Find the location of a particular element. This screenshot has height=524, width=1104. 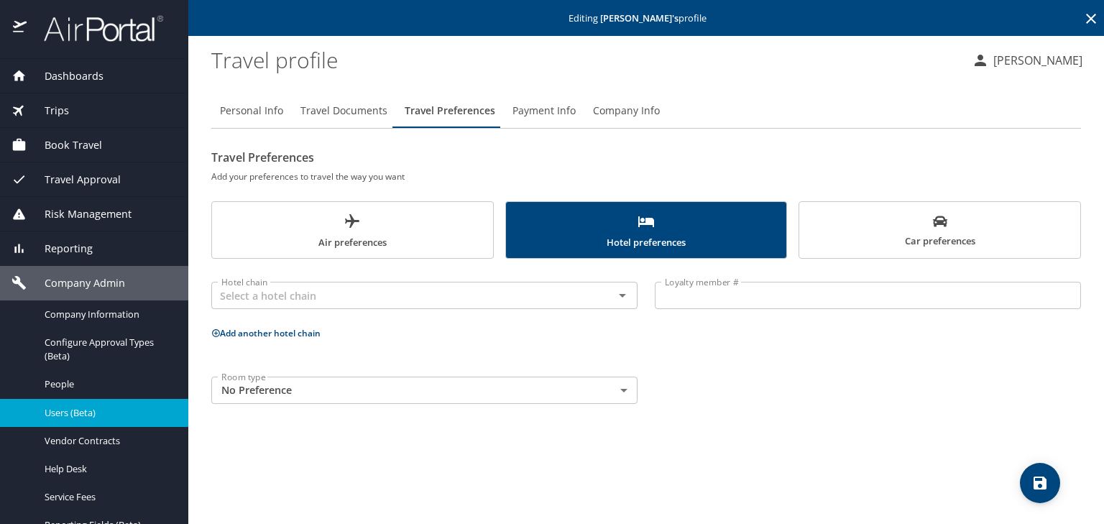

button: save is located at coordinates (1040, 483).